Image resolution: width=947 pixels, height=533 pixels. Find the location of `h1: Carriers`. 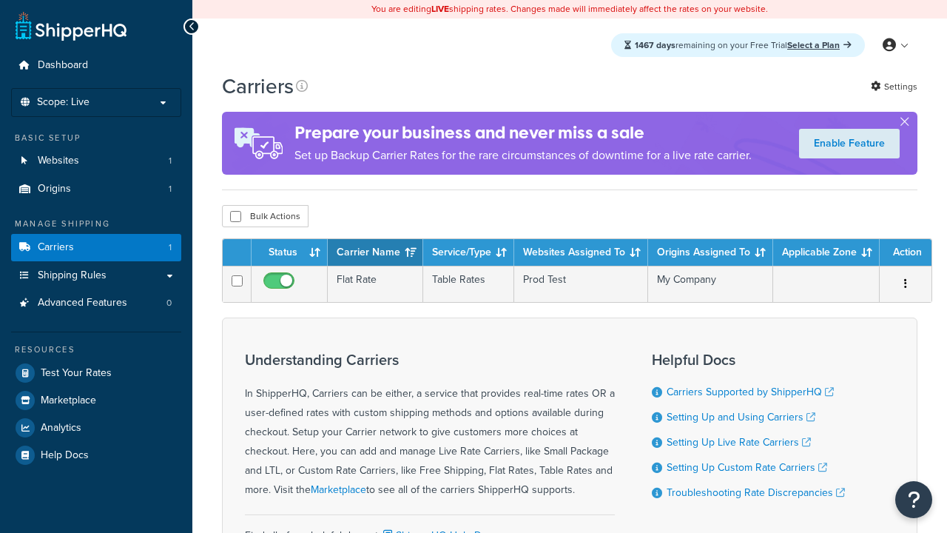

h1: Carriers is located at coordinates (257, 86).